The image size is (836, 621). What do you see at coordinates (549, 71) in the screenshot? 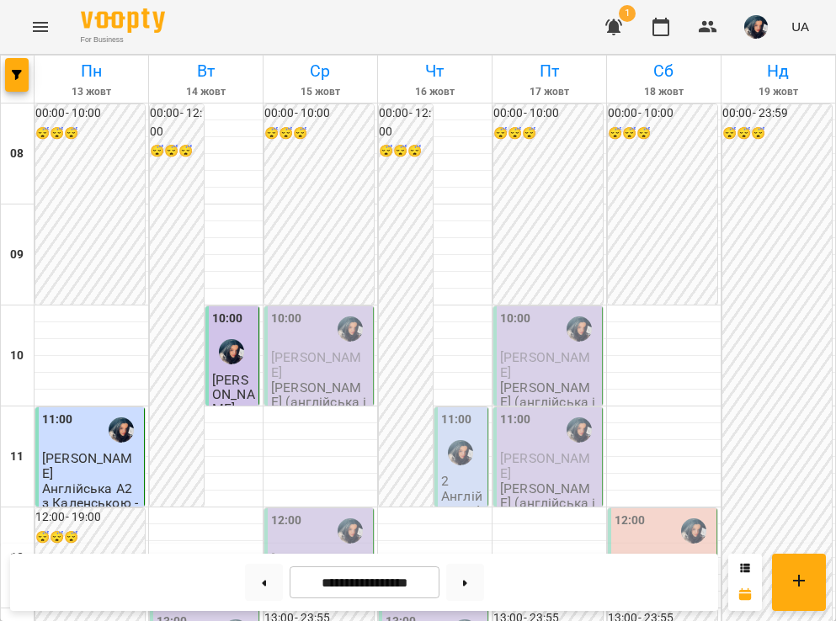
I see `h6: Пт` at bounding box center [549, 71].